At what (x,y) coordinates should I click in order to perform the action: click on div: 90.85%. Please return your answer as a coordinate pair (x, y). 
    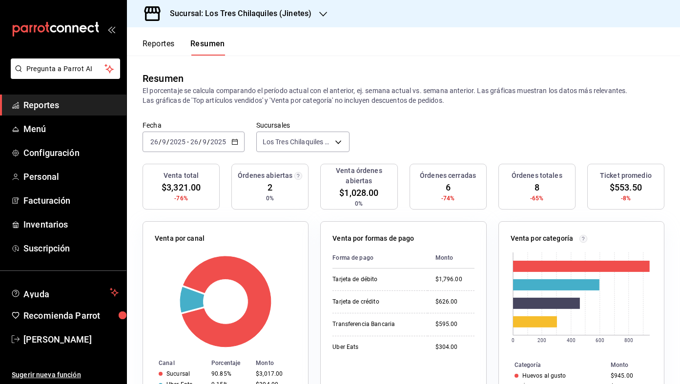
    Looking at the image, I should click on (229, 374).